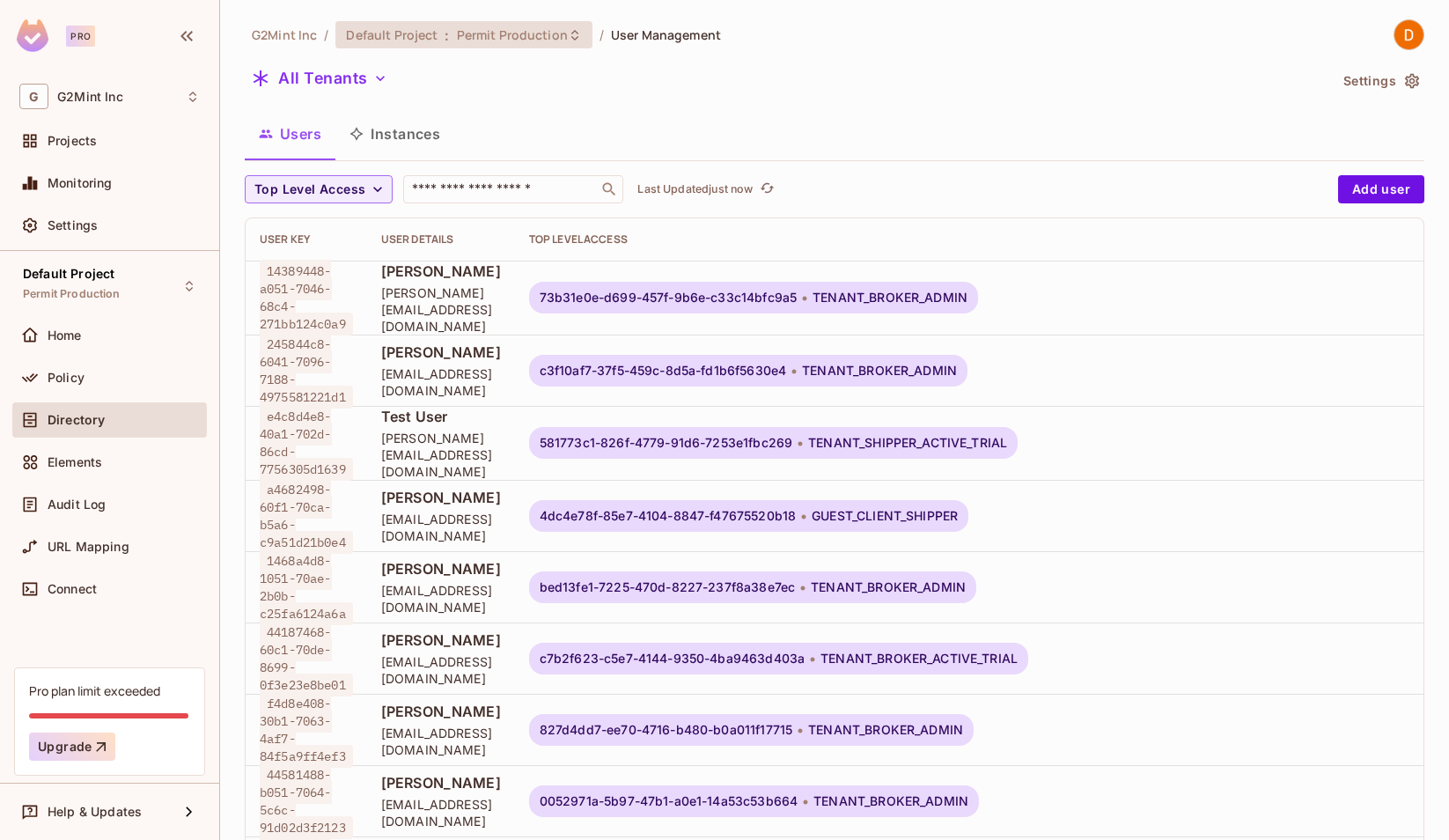  What do you see at coordinates (306, 587) in the screenshot?
I see `span: 1468a4d8-1051-70ae-2b0b-c25fa6124a6a` at bounding box center [306, 587].